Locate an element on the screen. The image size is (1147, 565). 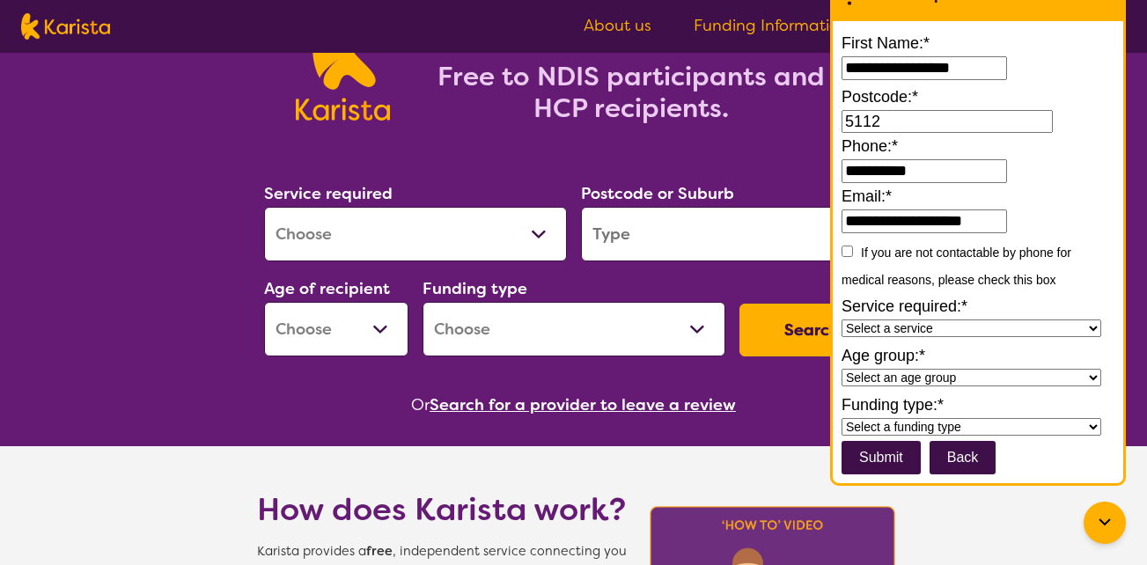
label: Funding type is located at coordinates (474, 289).